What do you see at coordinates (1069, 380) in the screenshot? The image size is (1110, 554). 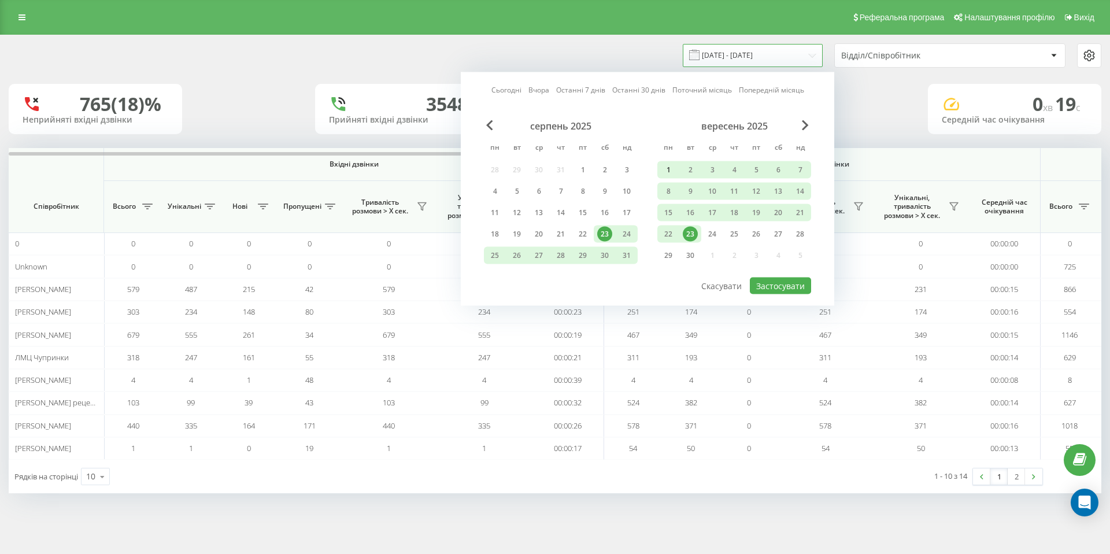 I see `span: 8` at bounding box center [1069, 380].